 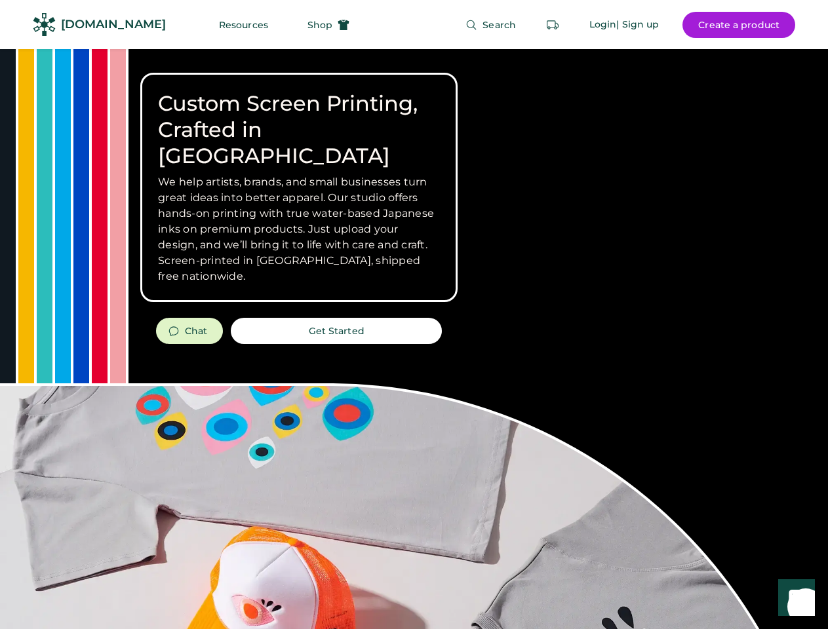 What do you see at coordinates (738, 25) in the screenshot?
I see `button: Create a product` at bounding box center [738, 25].